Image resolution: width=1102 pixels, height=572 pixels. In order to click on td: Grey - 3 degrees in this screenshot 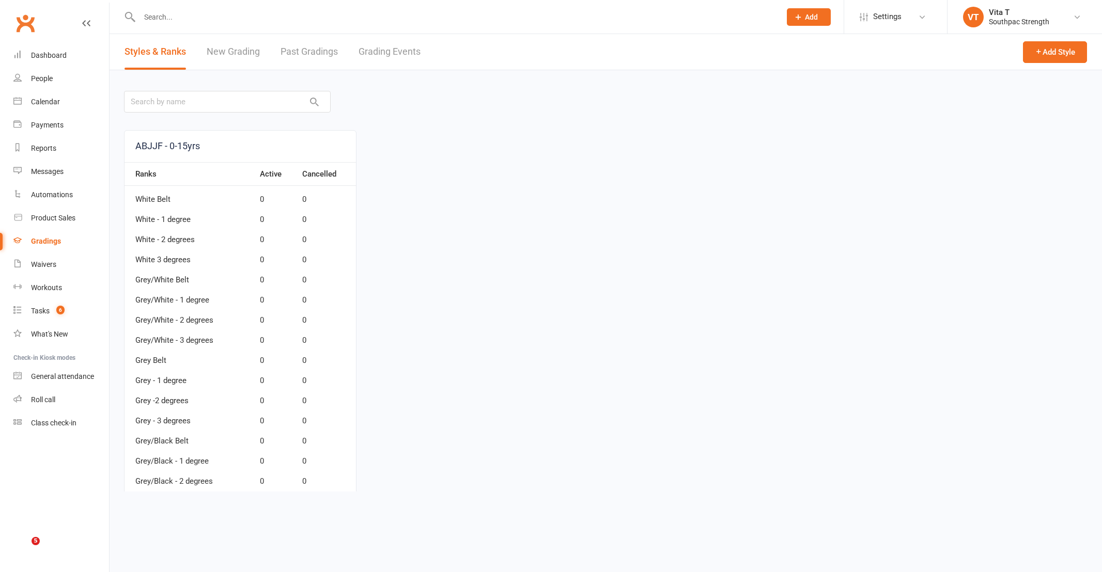, I will do `click(190, 417)`.